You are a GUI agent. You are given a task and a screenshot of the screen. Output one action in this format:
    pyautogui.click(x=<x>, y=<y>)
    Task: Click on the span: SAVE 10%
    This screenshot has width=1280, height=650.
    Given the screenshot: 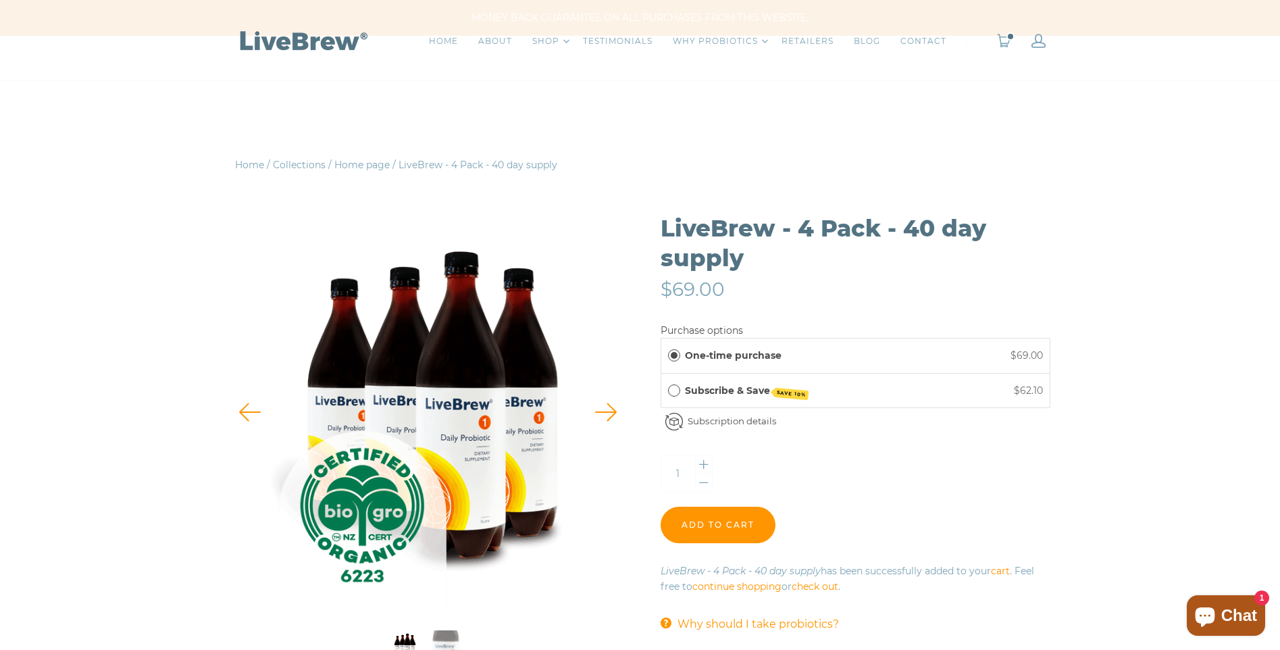 What is the action you would take?
    pyautogui.click(x=791, y=393)
    